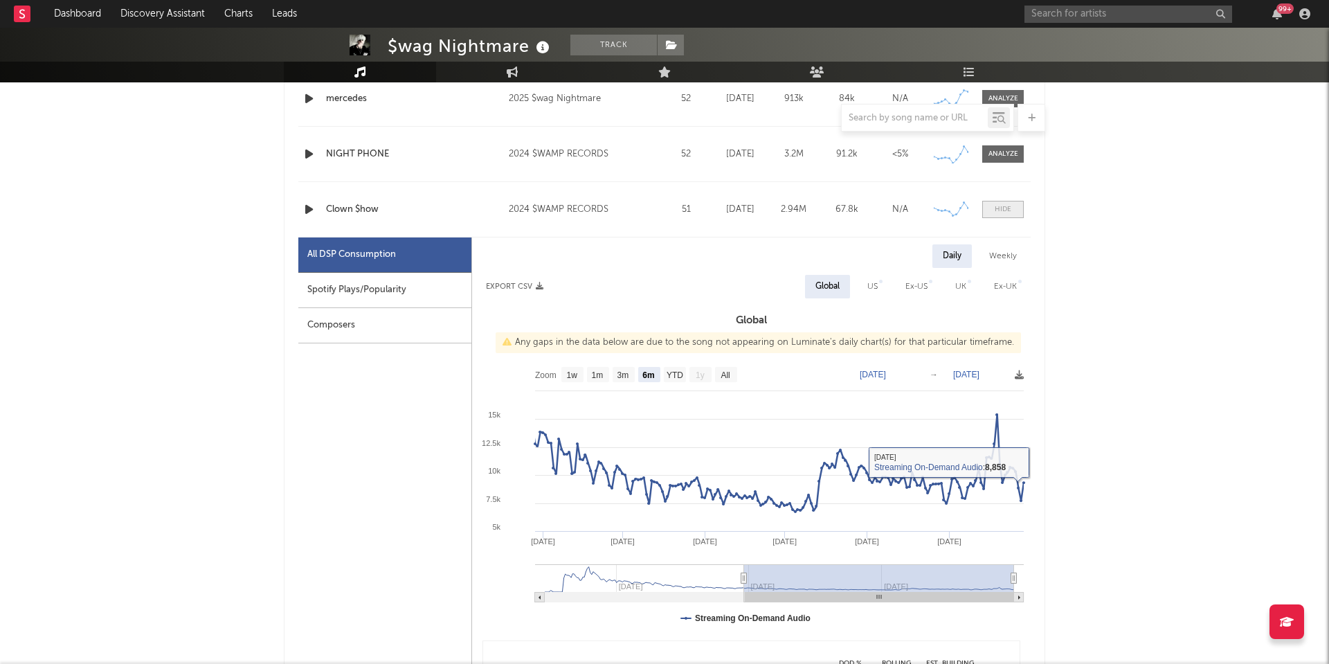 The image size is (1329, 664). What do you see at coordinates (493, 499) in the screenshot?
I see `text: 7.5k` at bounding box center [493, 499].